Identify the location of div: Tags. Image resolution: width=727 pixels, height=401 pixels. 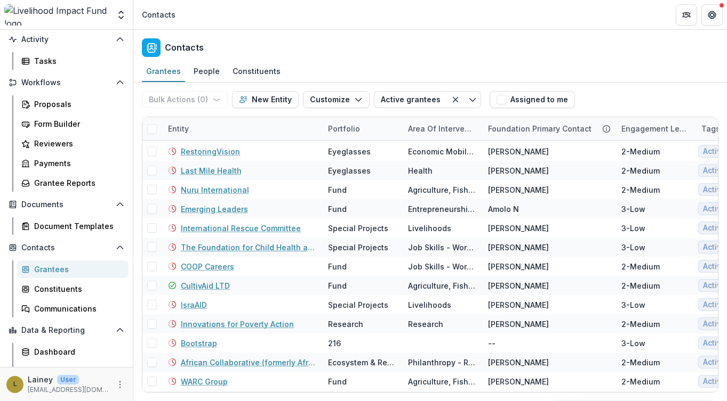
(710, 128).